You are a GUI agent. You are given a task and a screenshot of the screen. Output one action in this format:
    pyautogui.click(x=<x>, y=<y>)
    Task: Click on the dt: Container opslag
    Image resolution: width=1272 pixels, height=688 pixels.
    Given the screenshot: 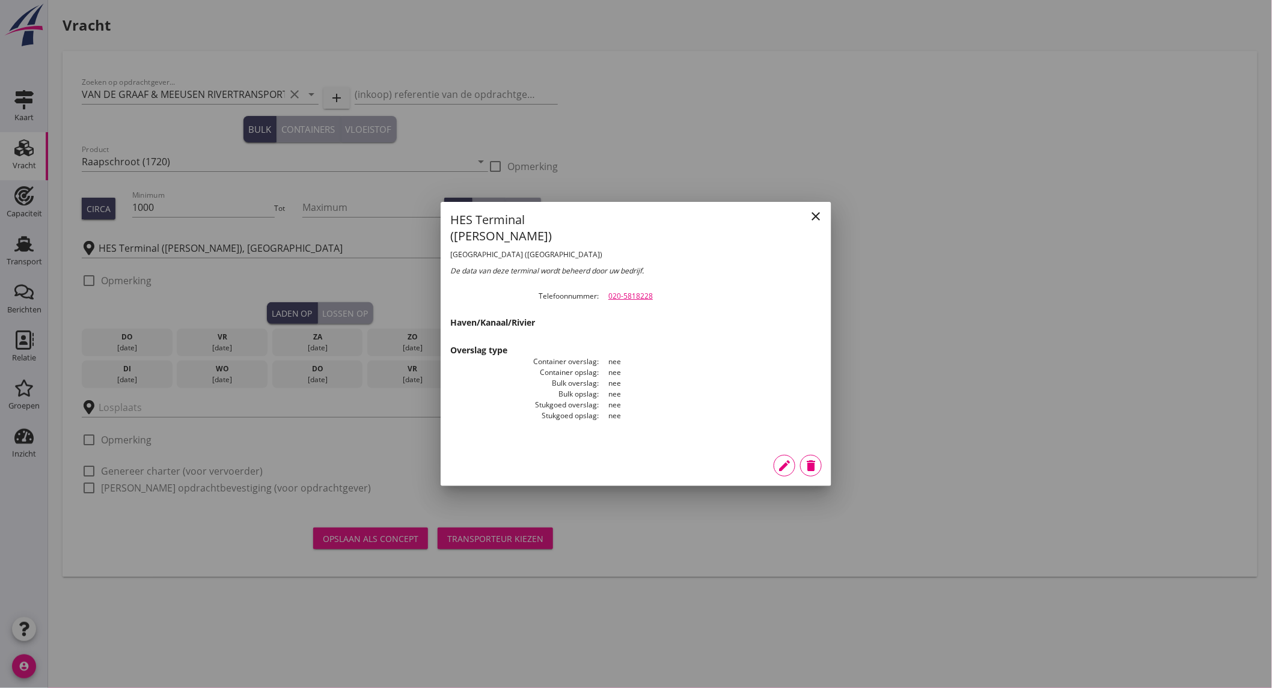 What is the action you would take?
    pyautogui.click(x=524, y=373)
    